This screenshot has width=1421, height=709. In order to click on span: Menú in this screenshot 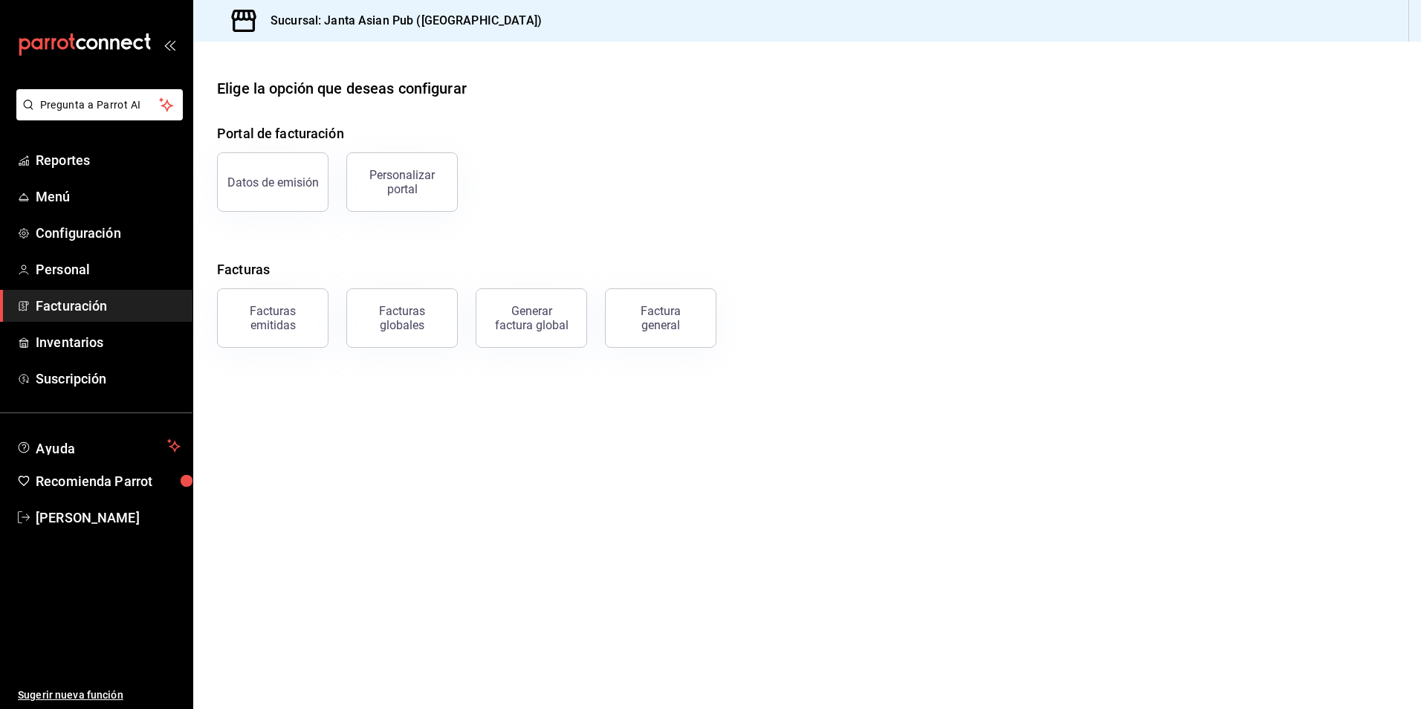, I will do `click(108, 196)`.